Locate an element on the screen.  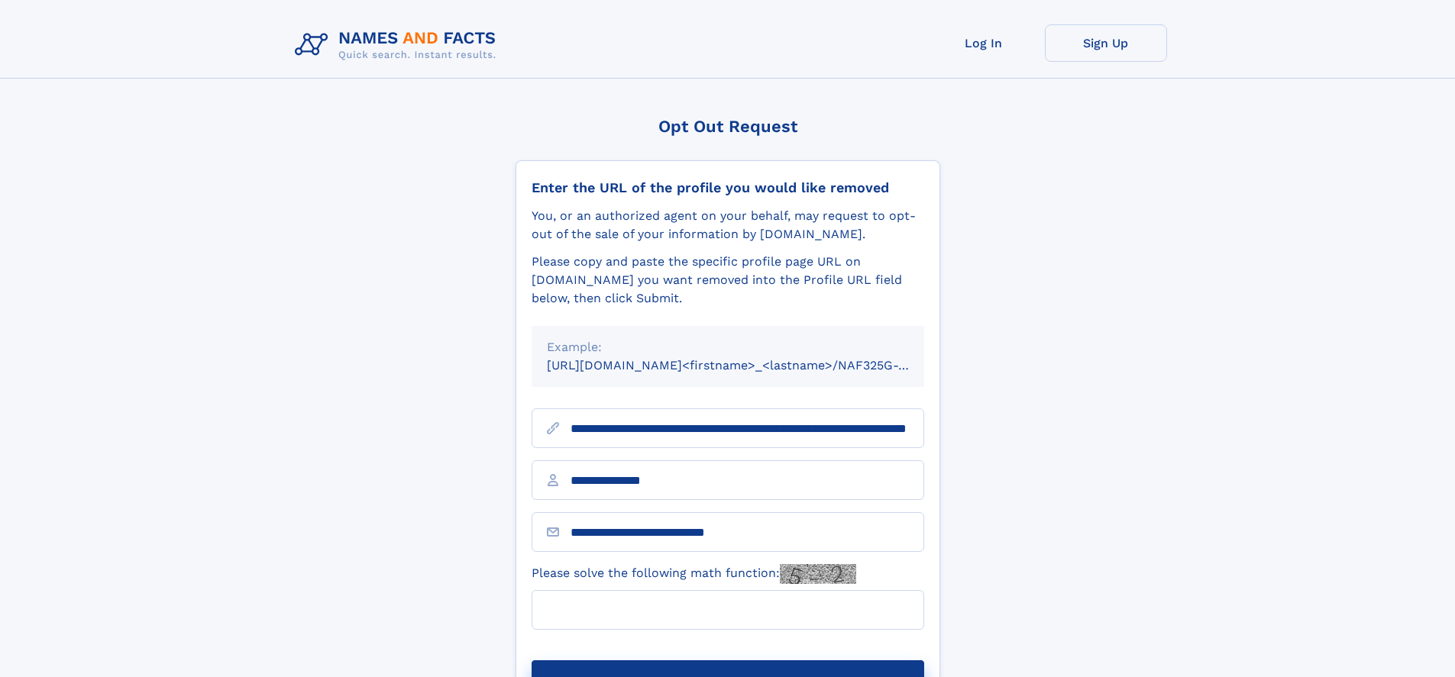
label: Please solve the following math function: is located at coordinates (693, 574).